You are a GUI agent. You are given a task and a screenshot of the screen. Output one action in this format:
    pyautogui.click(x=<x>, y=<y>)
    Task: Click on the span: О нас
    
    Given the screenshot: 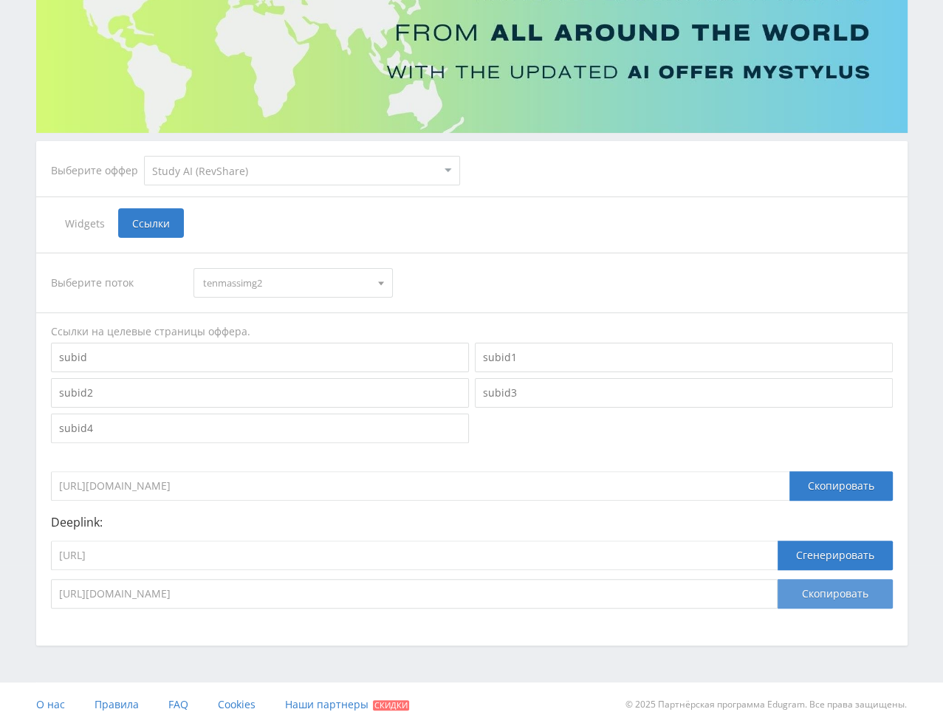 What is the action you would take?
    pyautogui.click(x=50, y=704)
    